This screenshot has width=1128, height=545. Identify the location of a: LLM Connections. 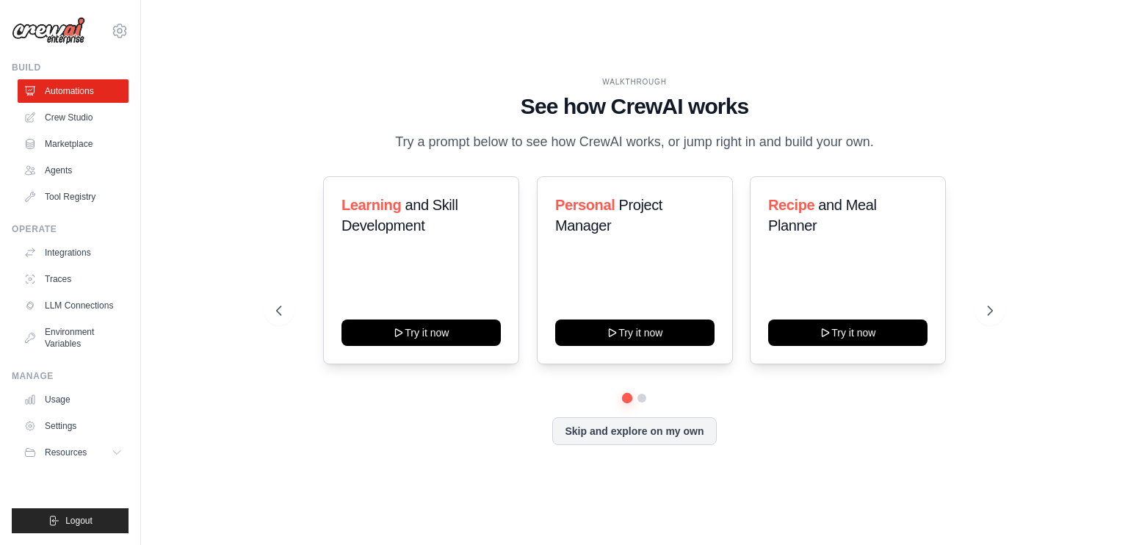
(73, 306).